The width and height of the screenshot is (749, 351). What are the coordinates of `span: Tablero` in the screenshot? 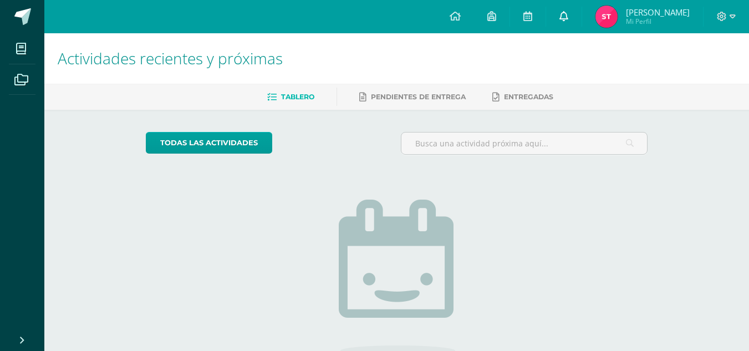 It's located at (298, 97).